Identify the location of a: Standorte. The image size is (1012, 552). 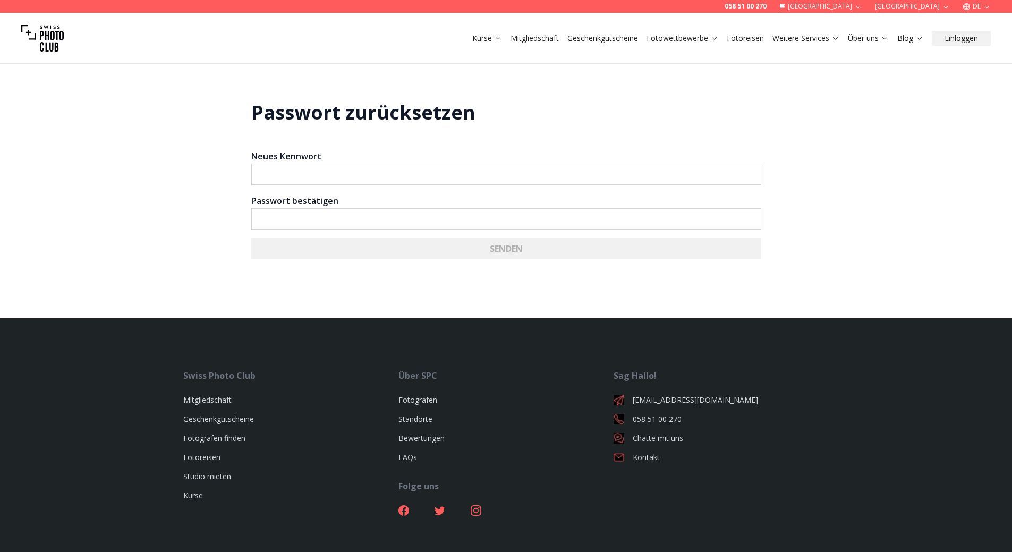
(416, 419).